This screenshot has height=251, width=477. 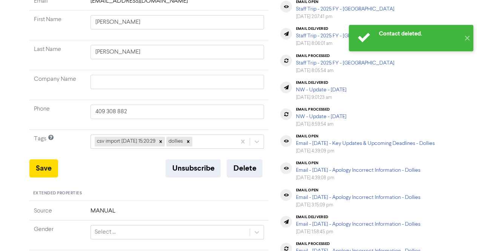 I want to click on td: Source, so click(x=58, y=213).